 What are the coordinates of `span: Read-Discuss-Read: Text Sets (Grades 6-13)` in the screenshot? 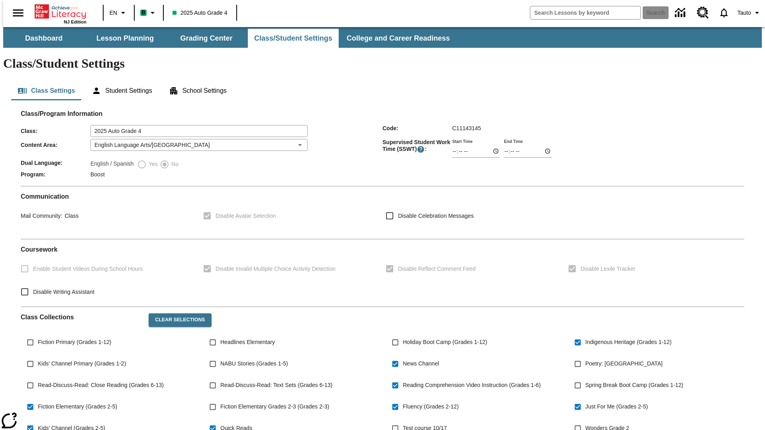 It's located at (276, 385).